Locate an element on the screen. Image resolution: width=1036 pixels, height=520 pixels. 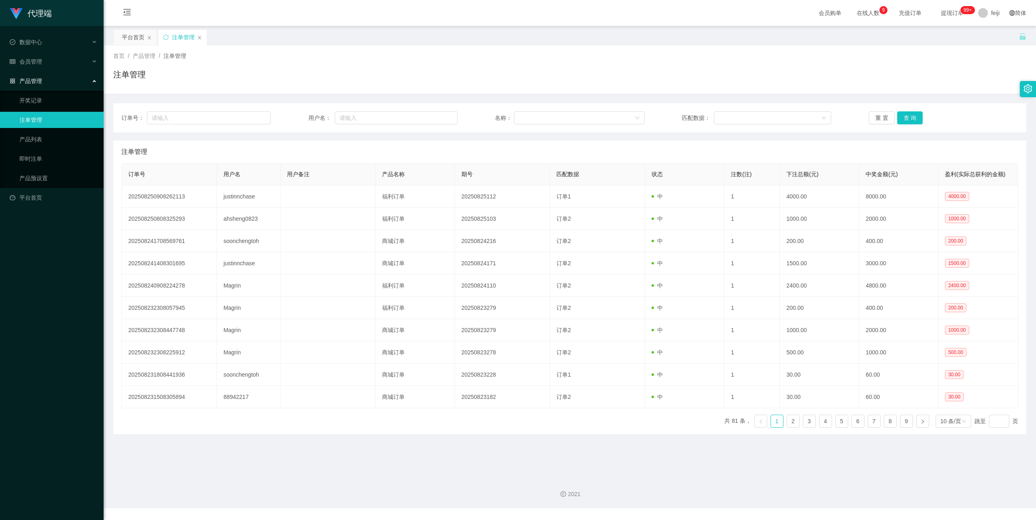
i: 图标: close is located at coordinates (200, 38).